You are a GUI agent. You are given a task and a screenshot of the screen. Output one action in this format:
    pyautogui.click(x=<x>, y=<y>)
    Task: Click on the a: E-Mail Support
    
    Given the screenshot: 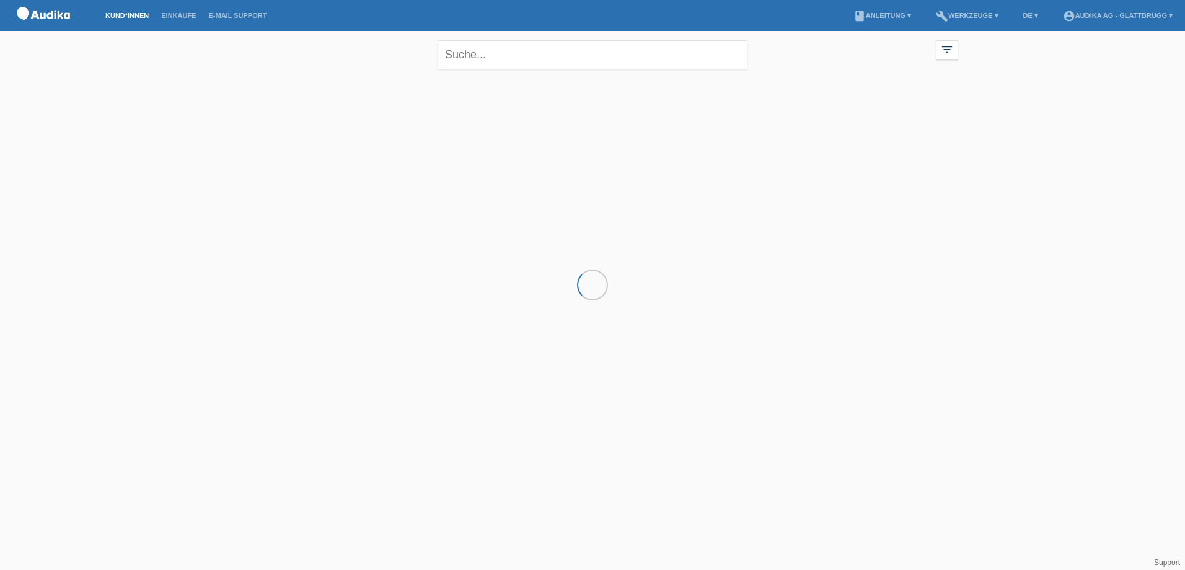 What is the action you would take?
    pyautogui.click(x=238, y=15)
    